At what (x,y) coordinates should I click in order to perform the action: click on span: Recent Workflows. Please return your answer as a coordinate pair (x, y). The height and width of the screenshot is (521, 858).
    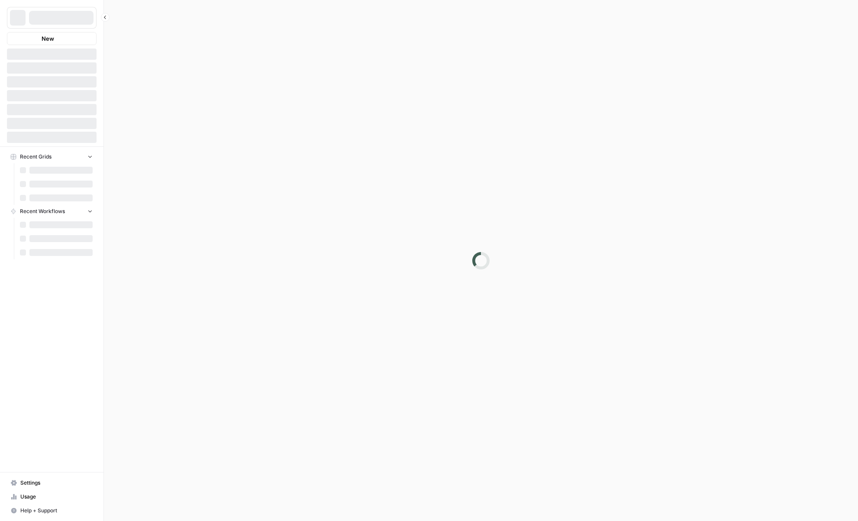
    Looking at the image, I should click on (42, 211).